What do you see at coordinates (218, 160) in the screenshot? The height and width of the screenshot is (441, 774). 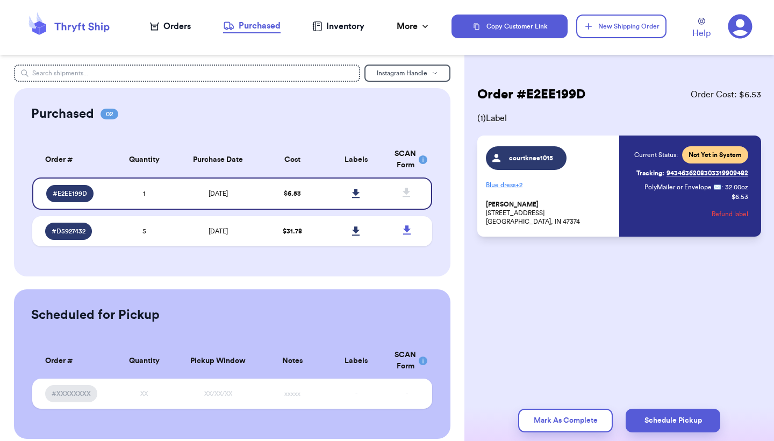 I see `th: Purchase Date` at bounding box center [218, 160].